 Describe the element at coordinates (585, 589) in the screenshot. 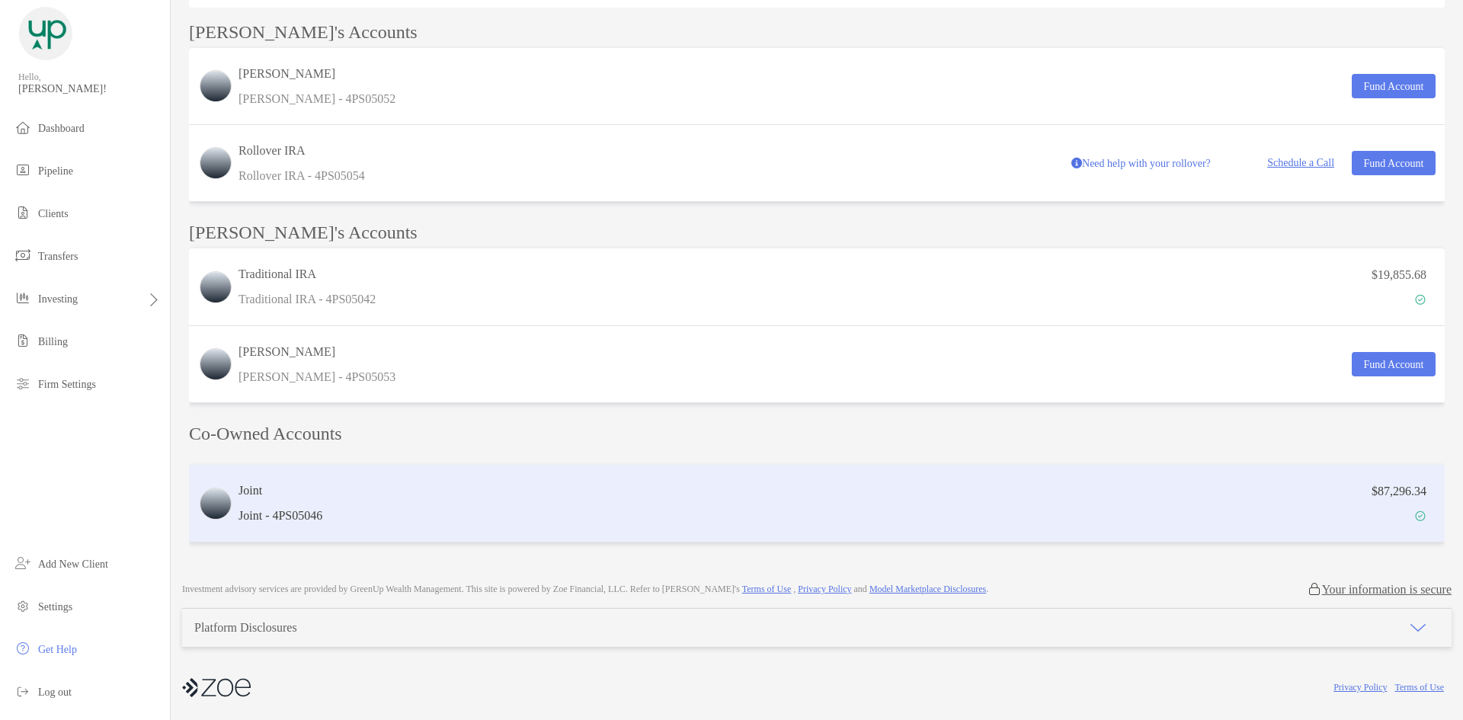

I see `p: Investment advisory services are provided by GreenUp Wealth Management . This site is powered by ...` at that location.